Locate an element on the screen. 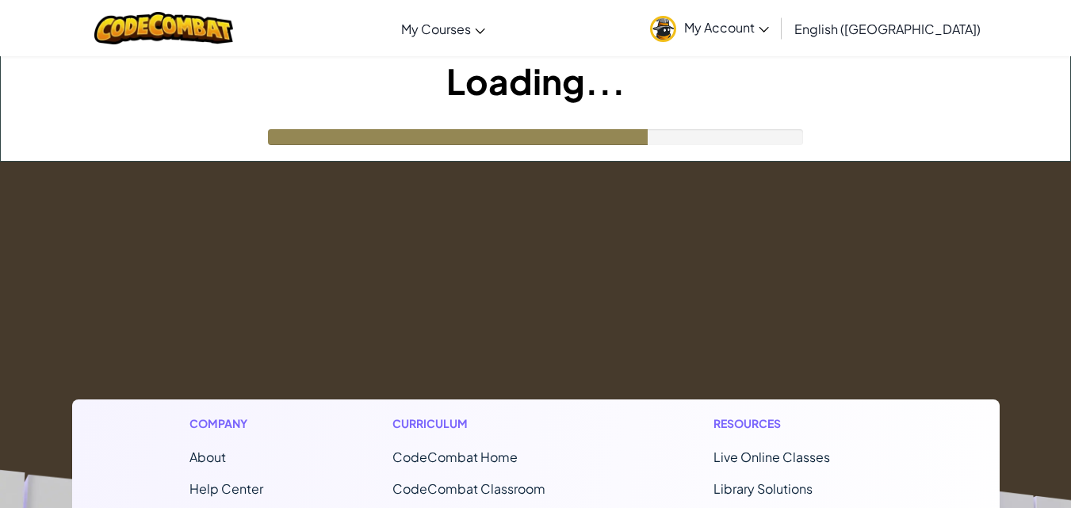  a: Help Center is located at coordinates (226, 488).